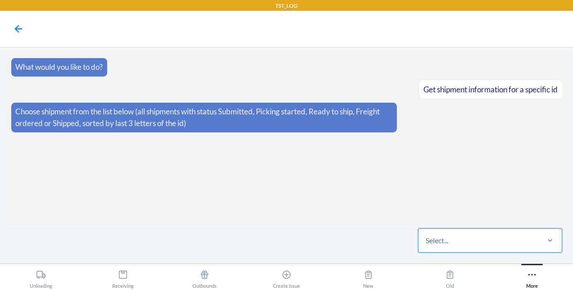 Image resolution: width=573 pixels, height=290 pixels. I want to click on p: TST_LOG, so click(286, 6).